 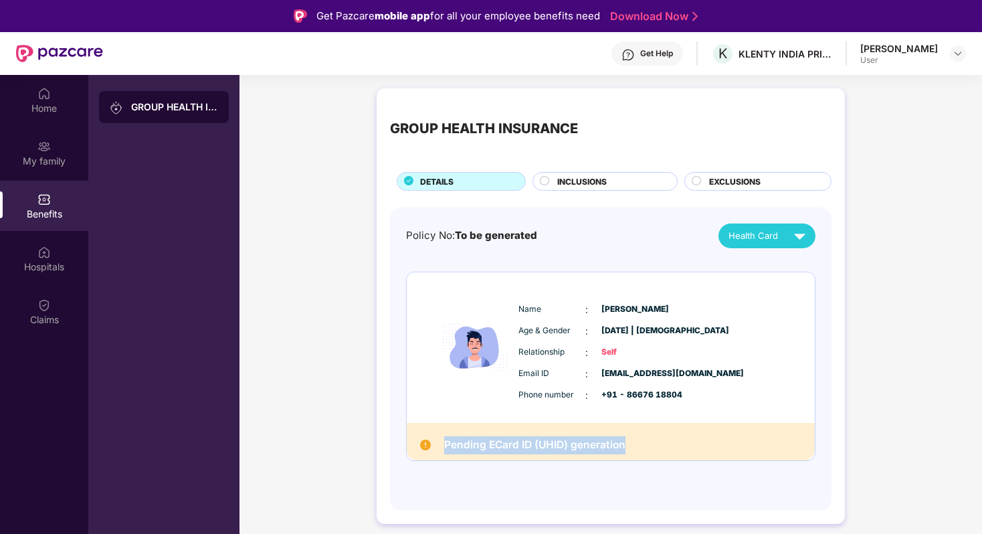 What do you see at coordinates (472, 236) in the screenshot?
I see `div: Policy No:` at bounding box center [472, 236].